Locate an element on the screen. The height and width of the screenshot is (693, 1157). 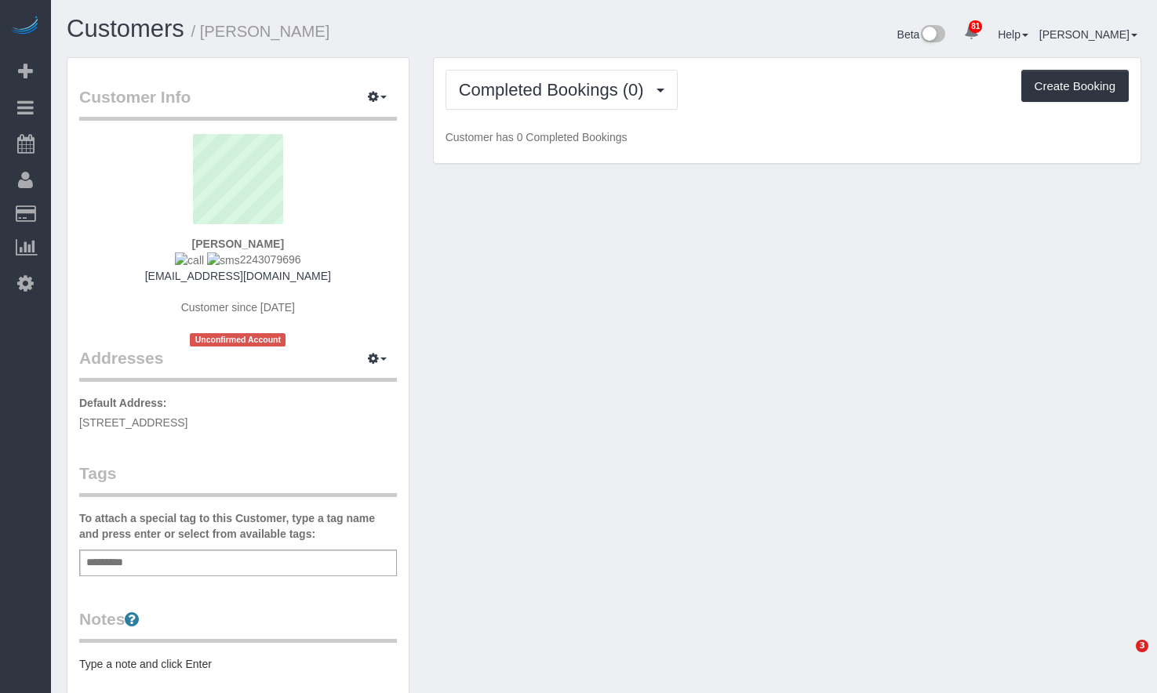
a: Help is located at coordinates (1013, 35).